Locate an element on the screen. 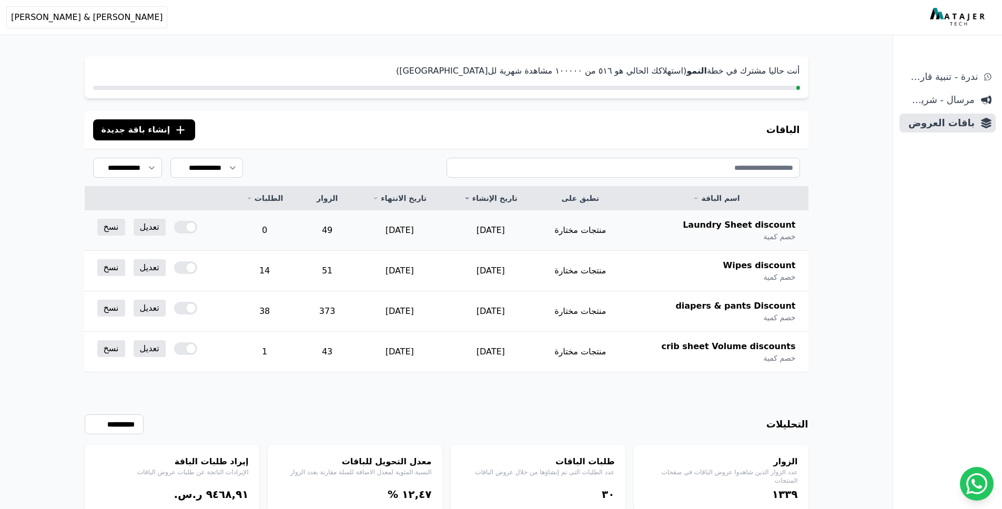  td: 1 is located at coordinates (264, 352).